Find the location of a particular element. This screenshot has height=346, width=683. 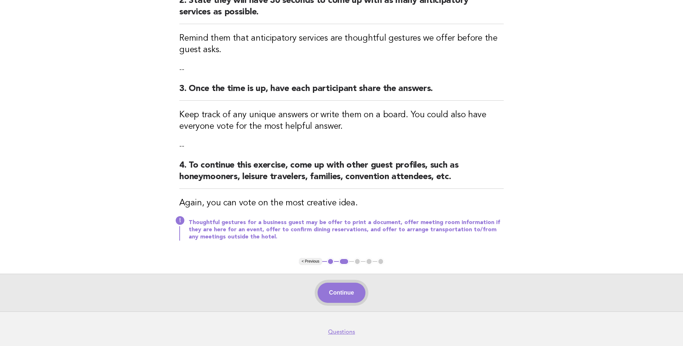

button: 2 is located at coordinates (344, 262).